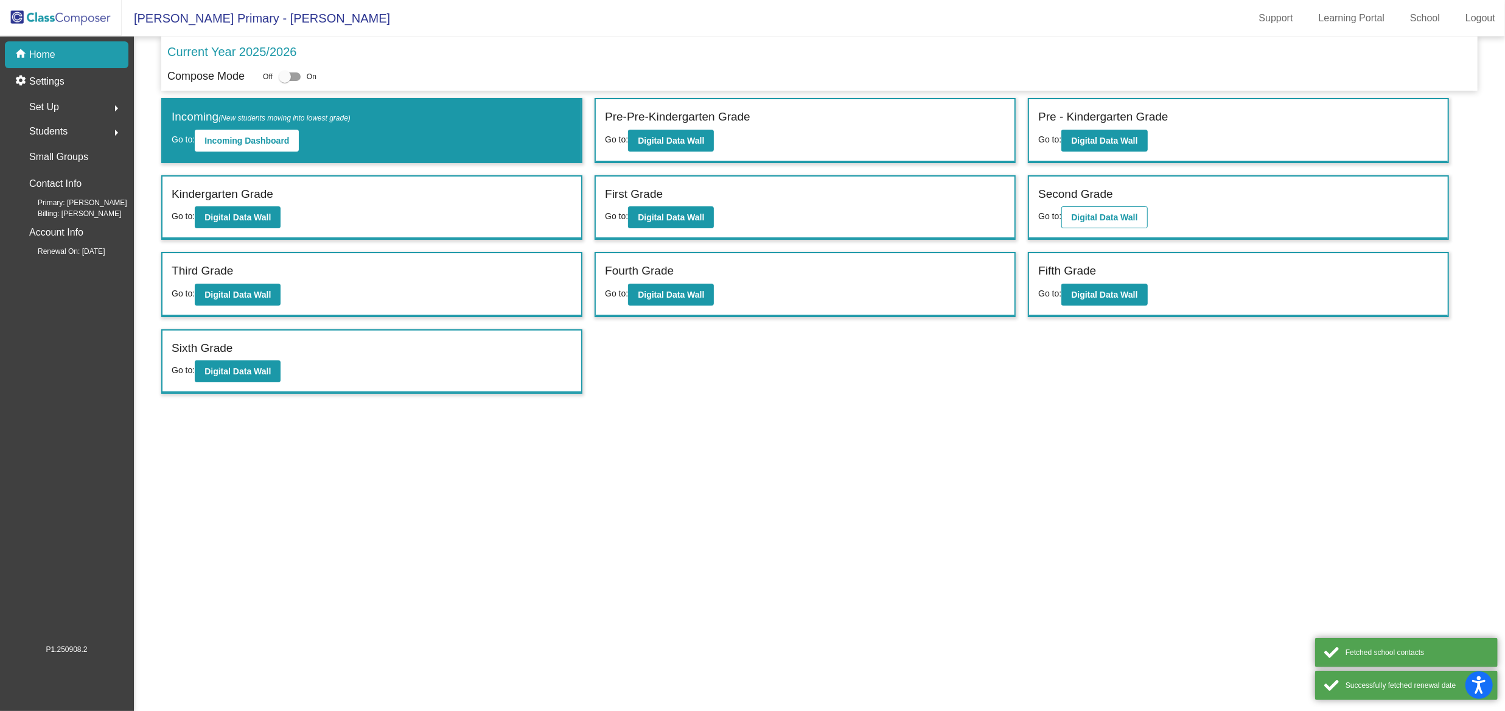 The image size is (1505, 711). What do you see at coordinates (1103, 117) in the screenshot?
I see `label: Pre - Kindergarten Grade` at bounding box center [1103, 117].